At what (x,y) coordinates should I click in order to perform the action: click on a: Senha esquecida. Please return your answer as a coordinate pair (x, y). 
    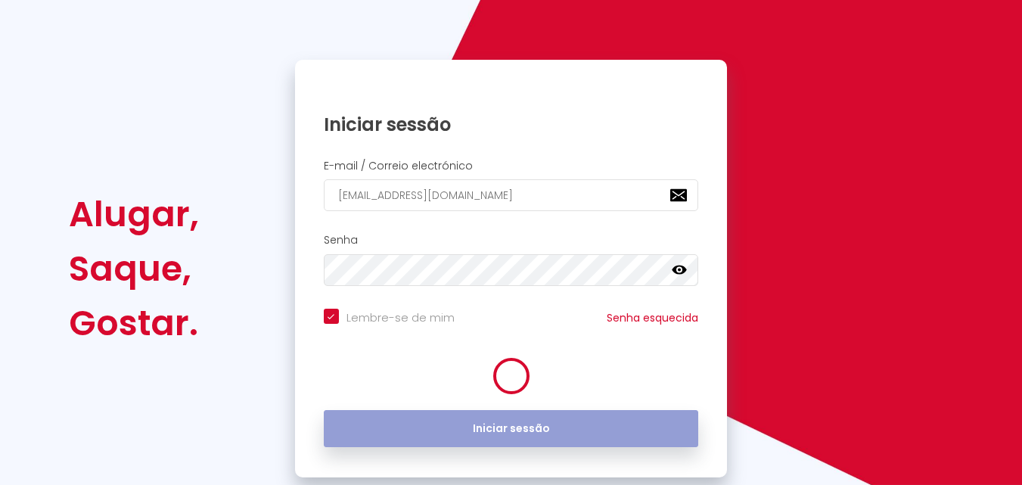
    Looking at the image, I should click on (652, 318).